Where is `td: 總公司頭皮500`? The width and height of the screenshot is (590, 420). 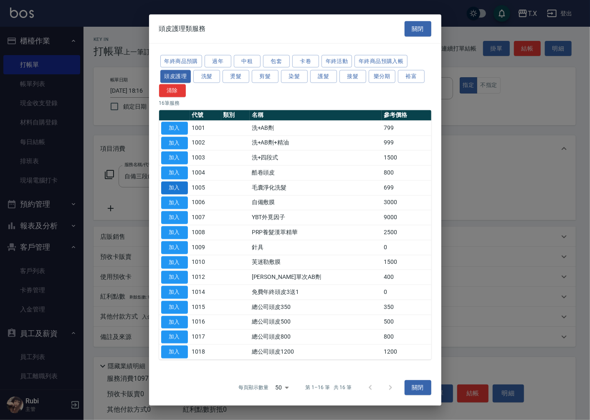
td: 總公司頭皮500 is located at coordinates (316, 322).